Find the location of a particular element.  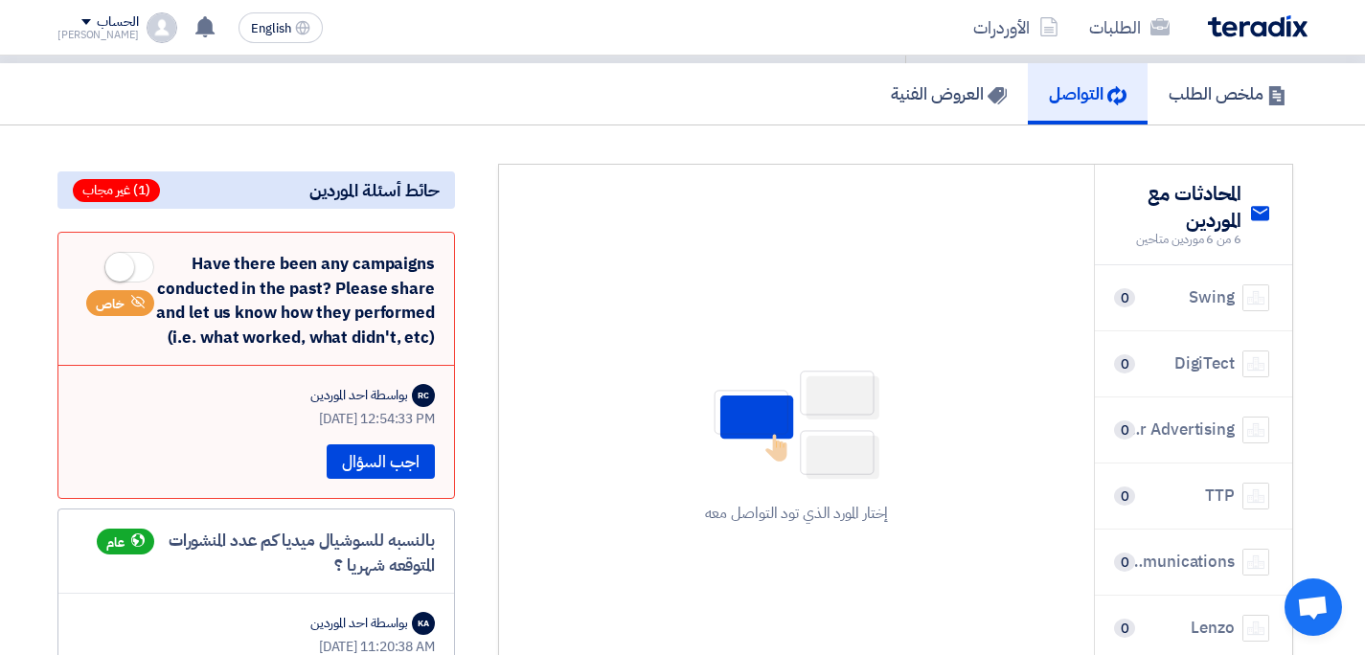

img: profile_test.png is located at coordinates (162, 28).